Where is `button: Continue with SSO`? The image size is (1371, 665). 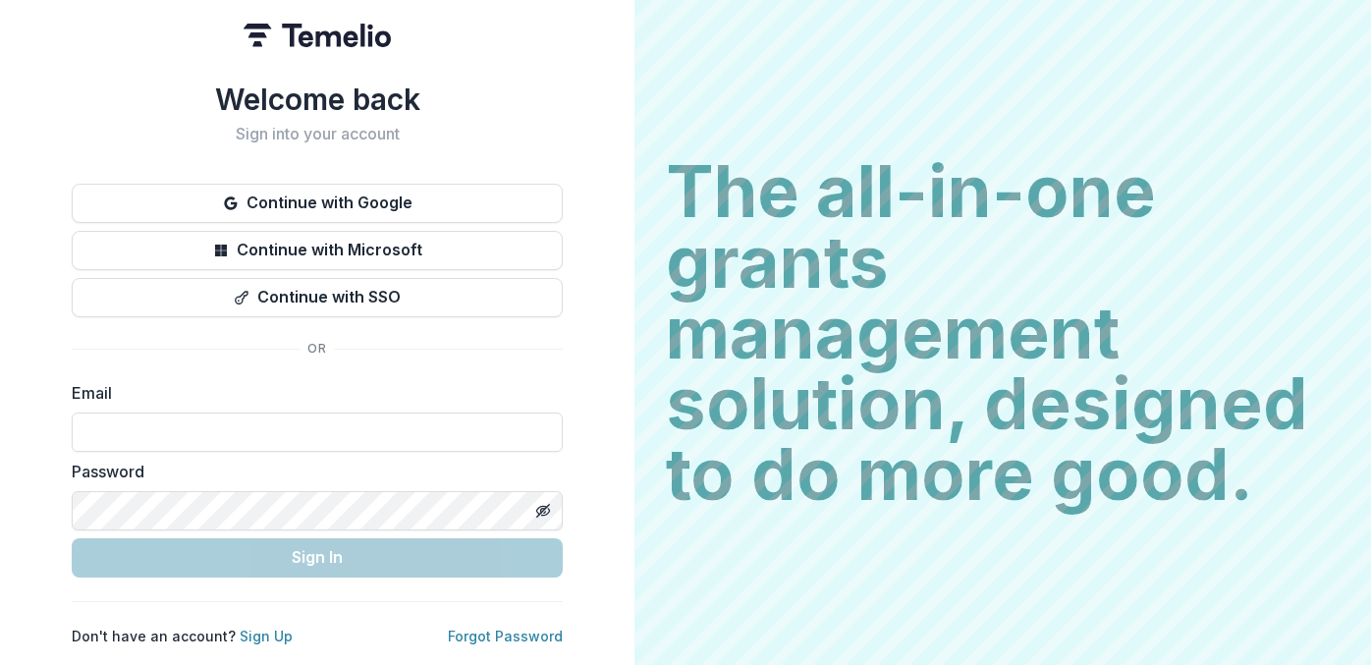 button: Continue with SSO is located at coordinates (317, 298).